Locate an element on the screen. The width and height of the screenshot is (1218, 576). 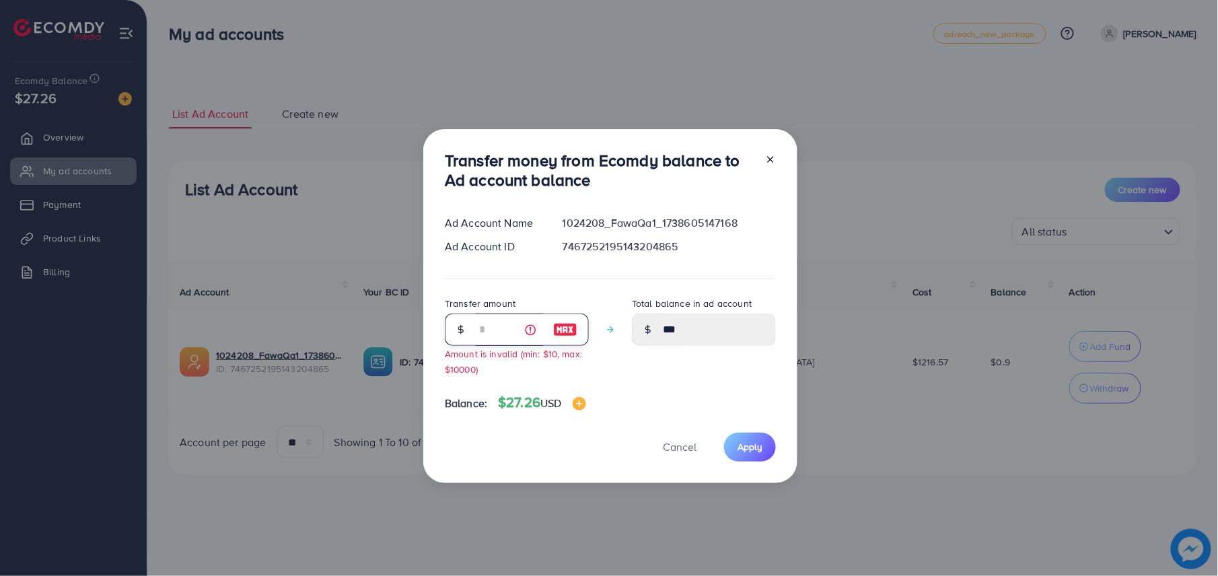
div: 7467252195143204865 is located at coordinates (669, 246).